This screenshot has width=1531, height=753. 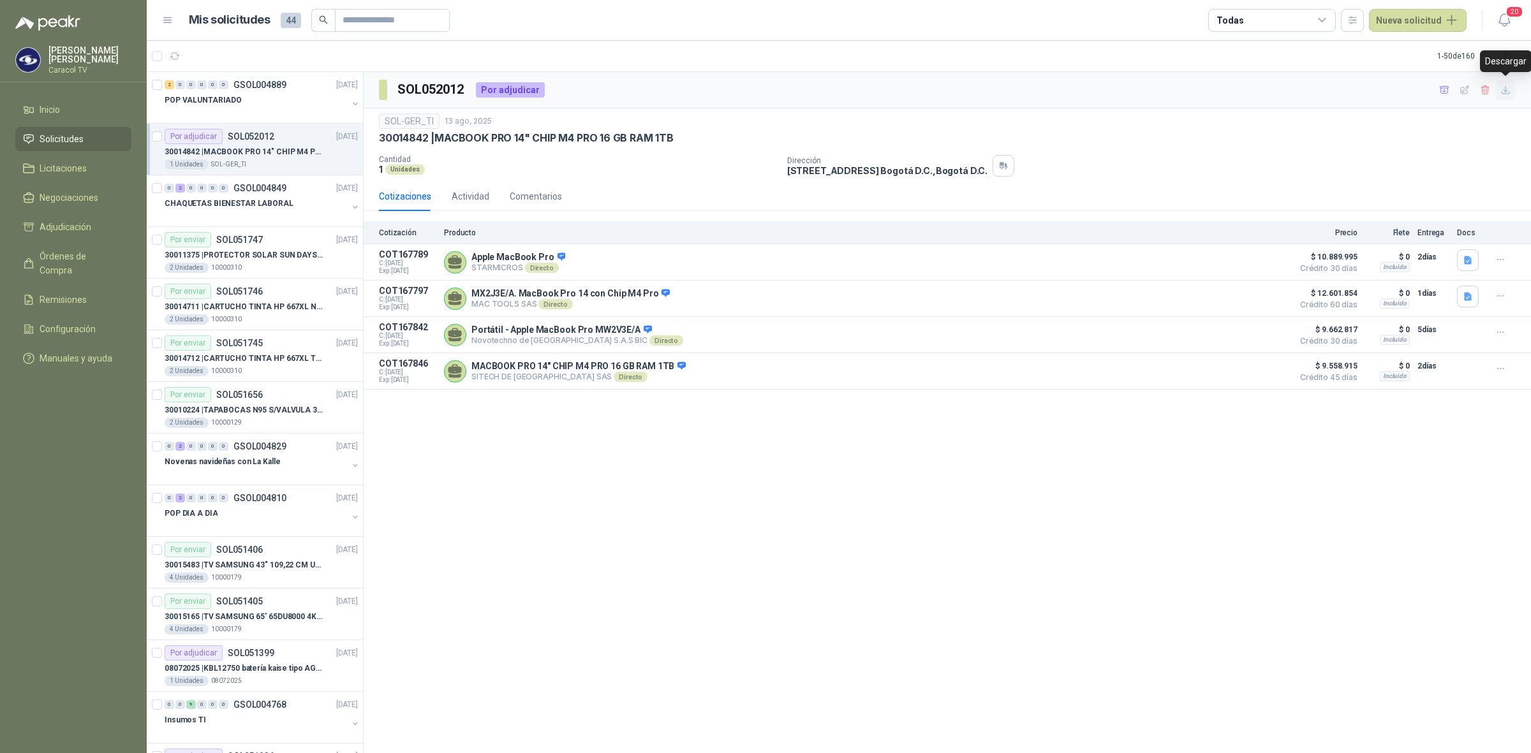 What do you see at coordinates (244, 669) in the screenshot?
I see `p: 08072025 | KBL12750 batería kaise tipo AGM: 12V 75Ah` at bounding box center [244, 669].